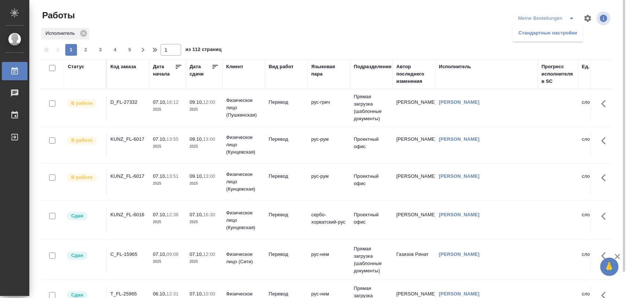 The width and height of the screenshot is (626, 298). I want to click on p: 12:31, so click(172, 294).